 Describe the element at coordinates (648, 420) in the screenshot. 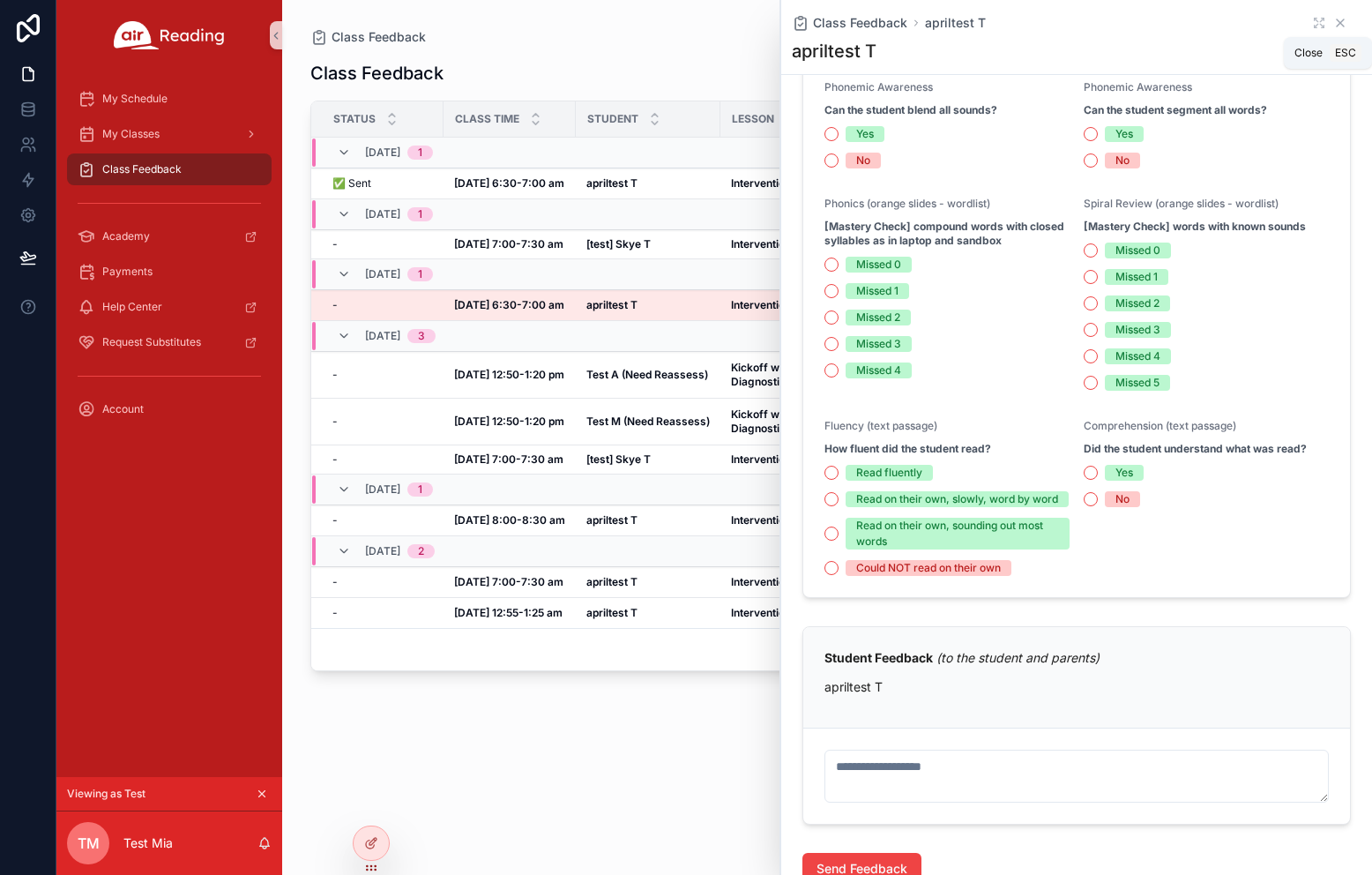

I see `strong: Test M (Need Reassess)` at that location.